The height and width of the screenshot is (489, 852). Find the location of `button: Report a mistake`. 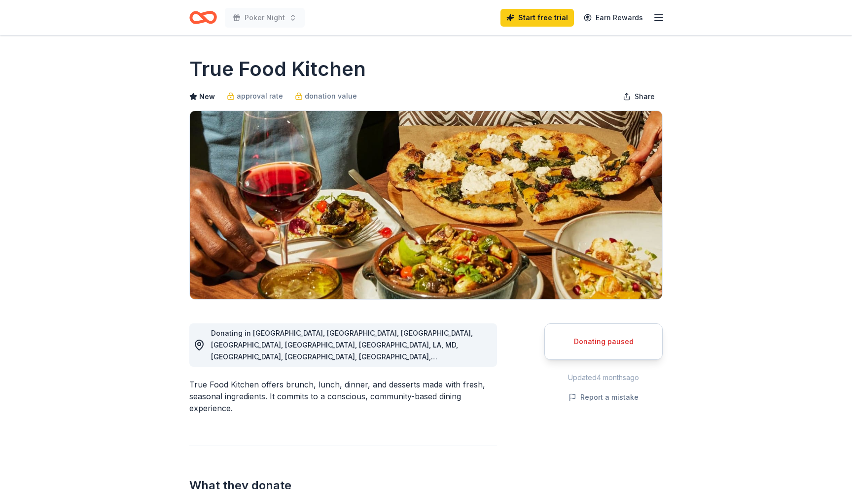

button: Report a mistake is located at coordinates (603, 397).